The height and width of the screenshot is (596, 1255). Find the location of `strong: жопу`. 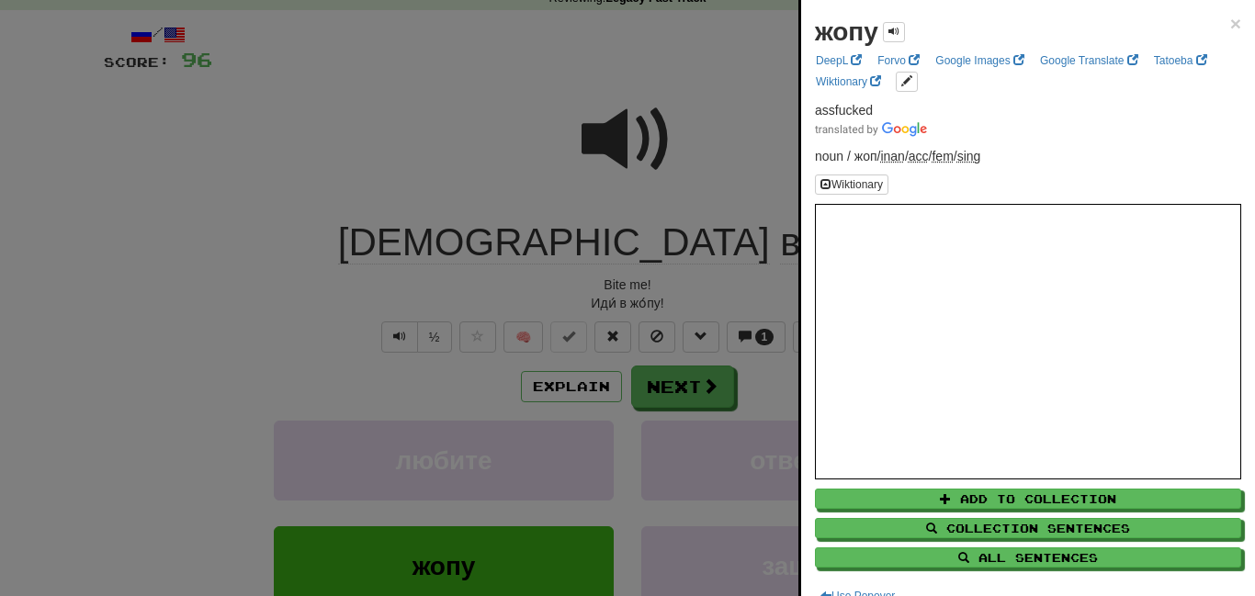

strong: жопу is located at coordinates (846, 31).